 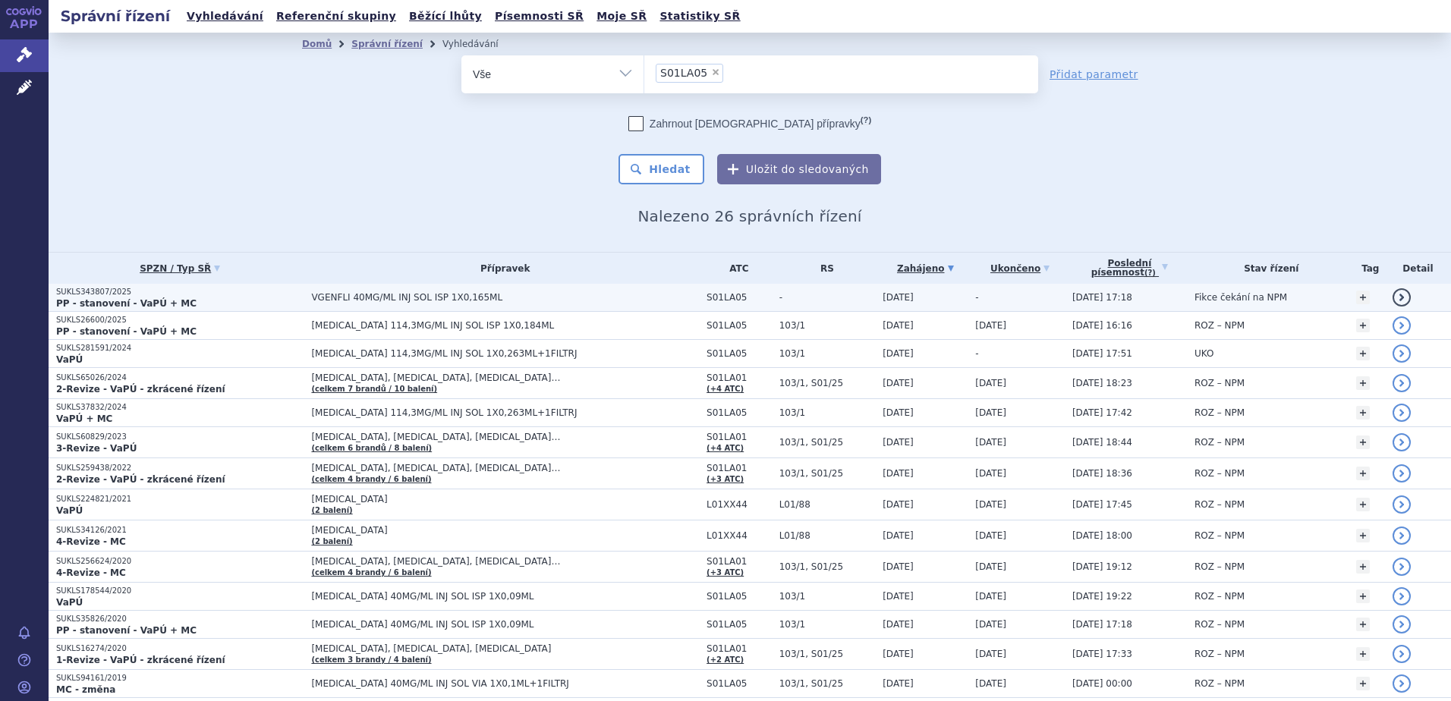 What do you see at coordinates (539, 16) in the screenshot?
I see `a: Písemnosti SŘ` at bounding box center [539, 16].